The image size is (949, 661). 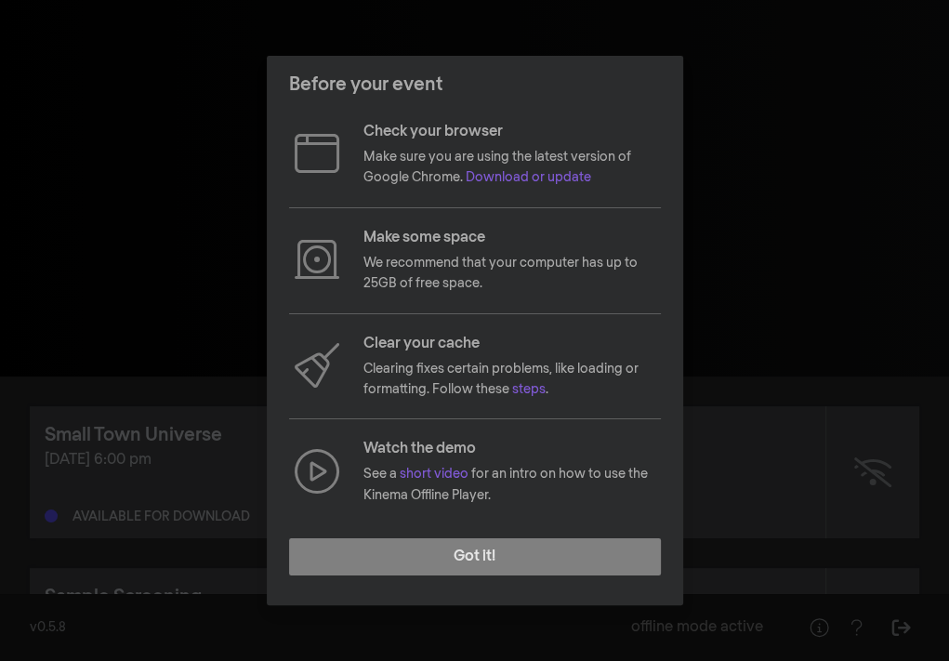 I want to click on a: Download or update, so click(x=528, y=177).